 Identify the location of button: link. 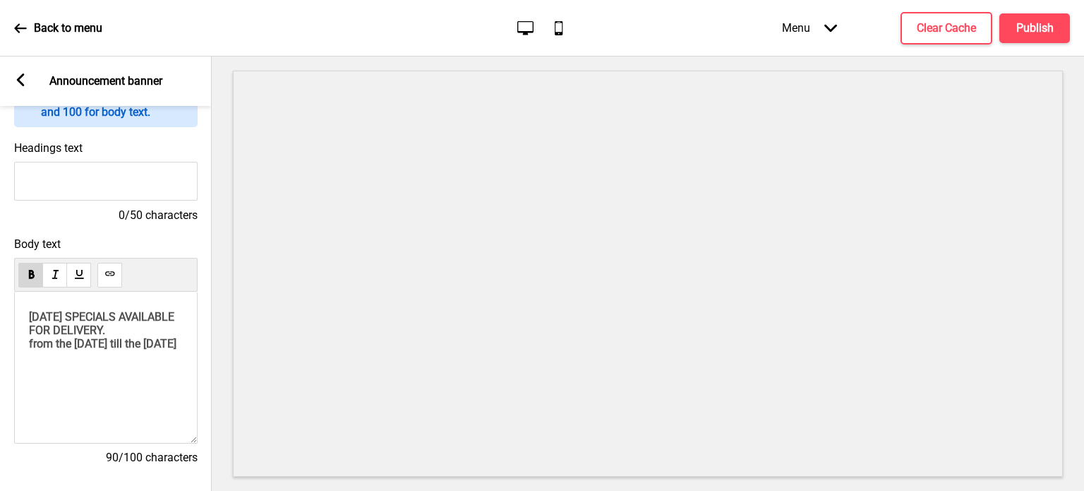
(109, 275).